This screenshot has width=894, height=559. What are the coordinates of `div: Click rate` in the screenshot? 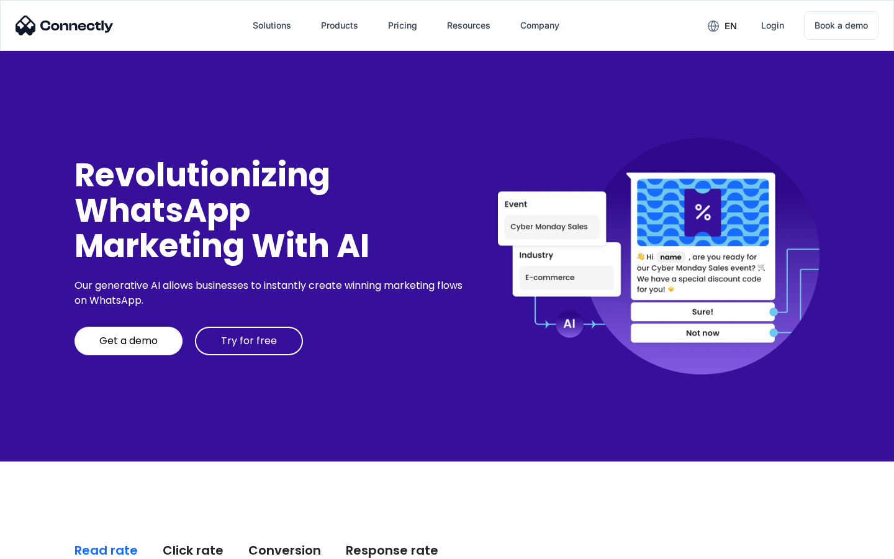 It's located at (193, 550).